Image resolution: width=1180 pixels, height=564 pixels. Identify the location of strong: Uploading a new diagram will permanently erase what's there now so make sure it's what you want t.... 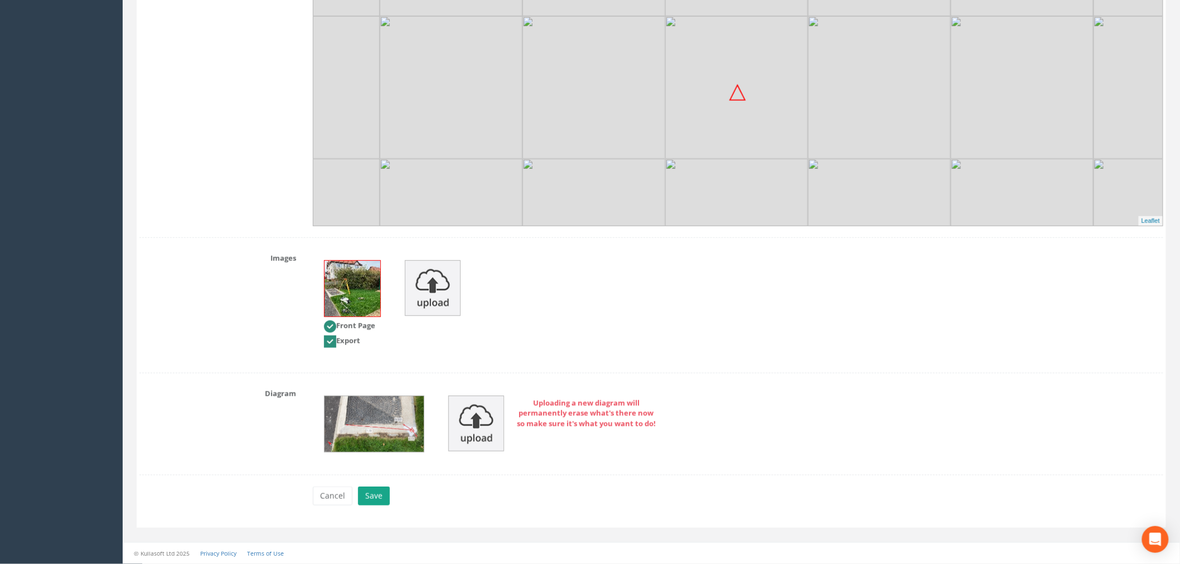
(586, 413).